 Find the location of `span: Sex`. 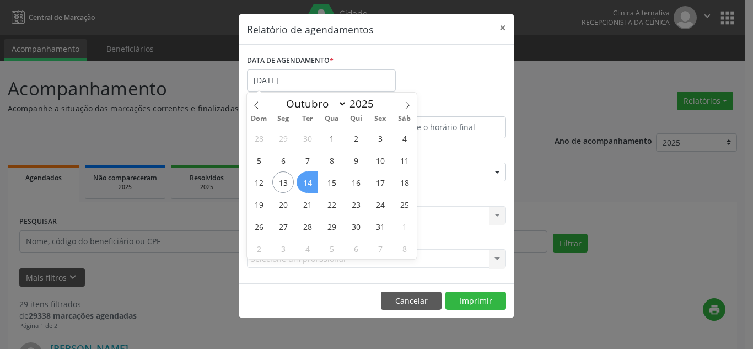

span: Sex is located at coordinates (380, 118).